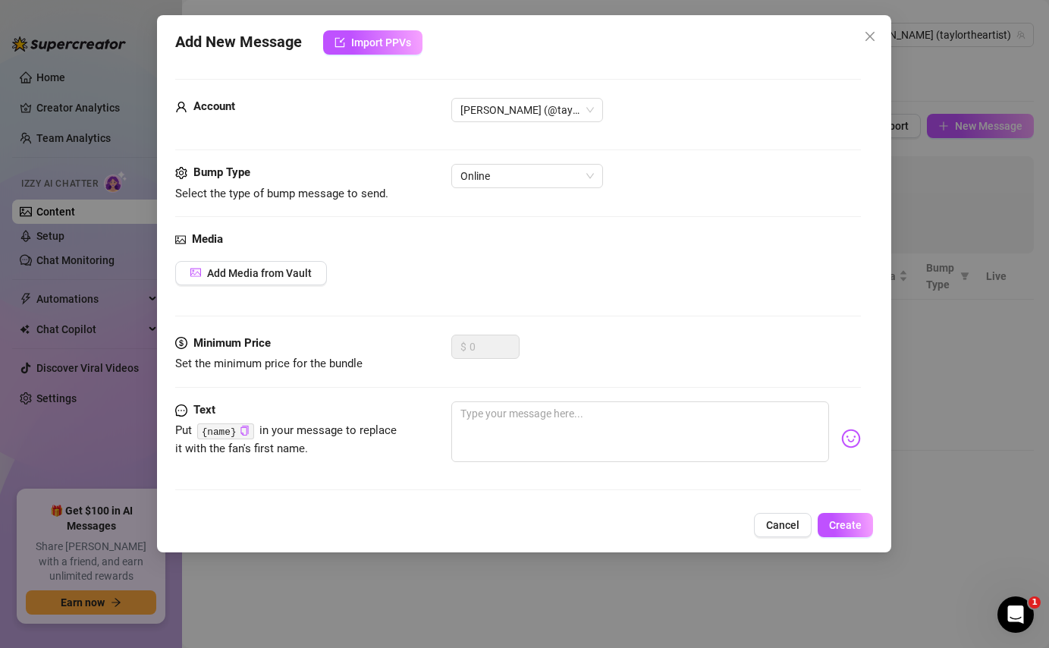 The height and width of the screenshot is (648, 1049). I want to click on strong: Text, so click(204, 410).